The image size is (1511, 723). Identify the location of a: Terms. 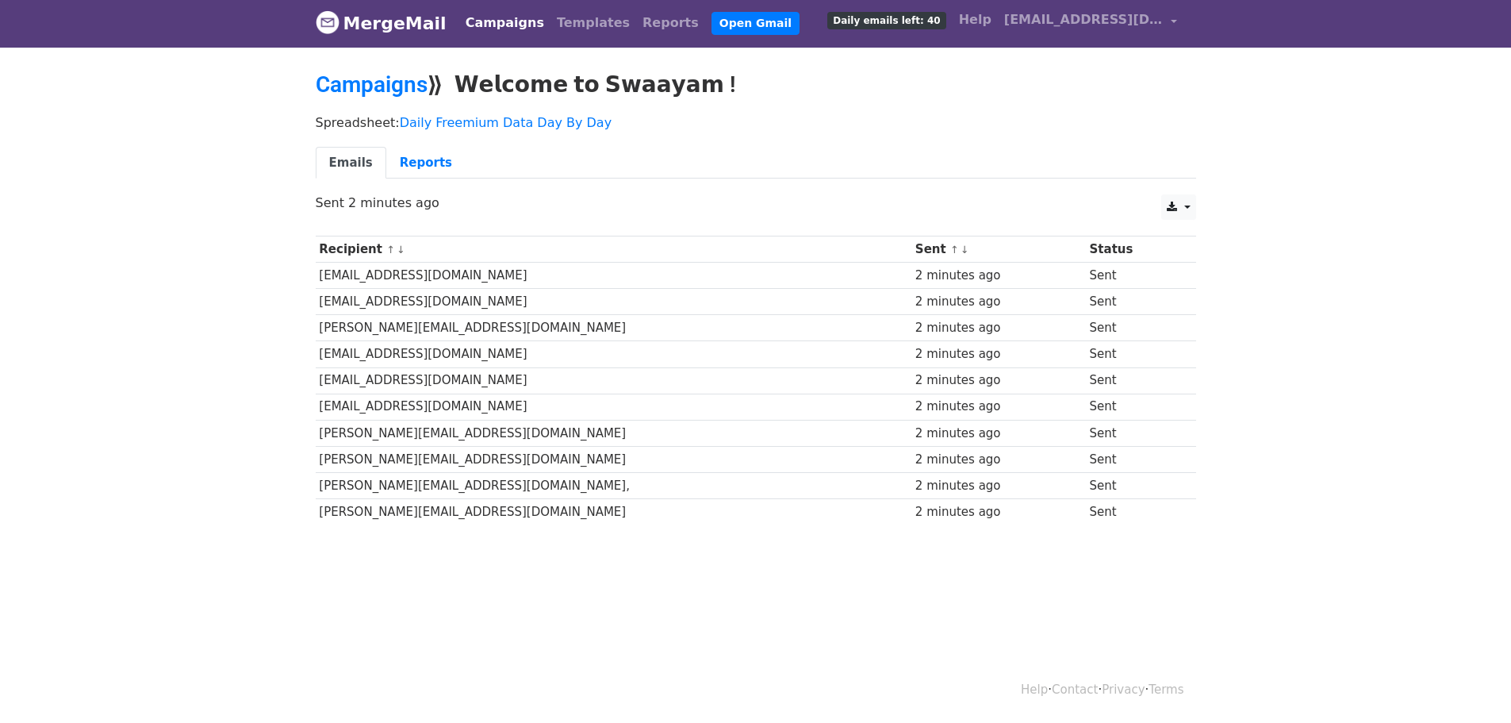
(1166, 689).